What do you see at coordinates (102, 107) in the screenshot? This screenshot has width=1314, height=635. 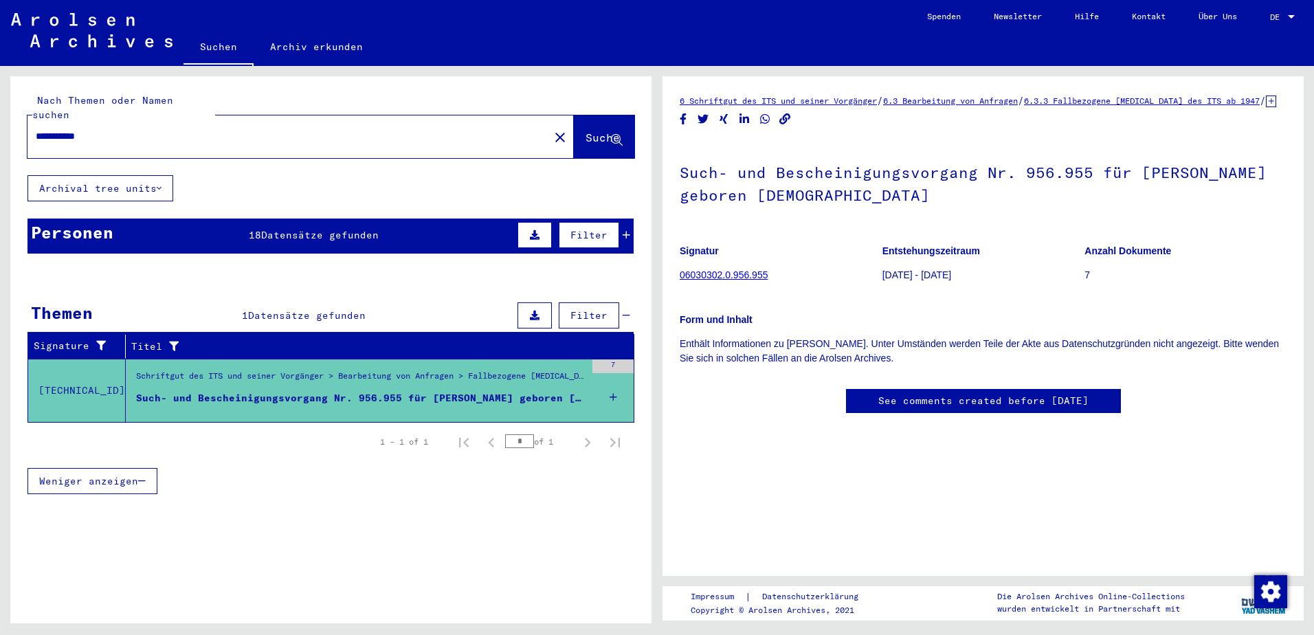 I see `mat-label: Nach Themen oder Namen suchen` at bounding box center [102, 107].